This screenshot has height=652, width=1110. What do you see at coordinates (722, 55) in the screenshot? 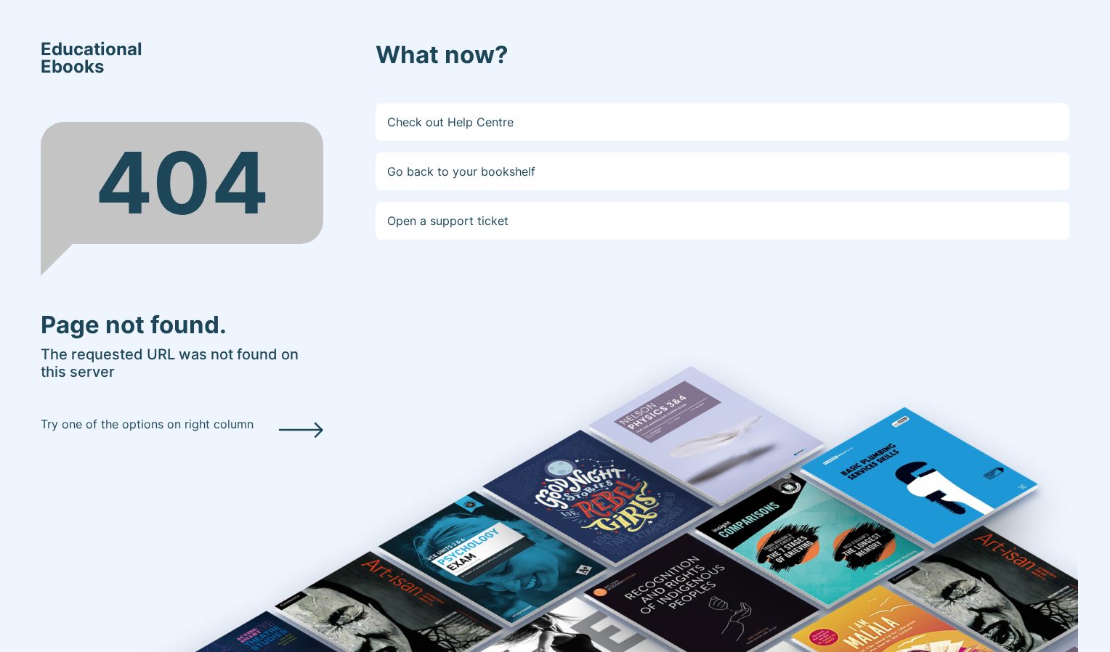
I see `h3: What now?` at bounding box center [722, 55].